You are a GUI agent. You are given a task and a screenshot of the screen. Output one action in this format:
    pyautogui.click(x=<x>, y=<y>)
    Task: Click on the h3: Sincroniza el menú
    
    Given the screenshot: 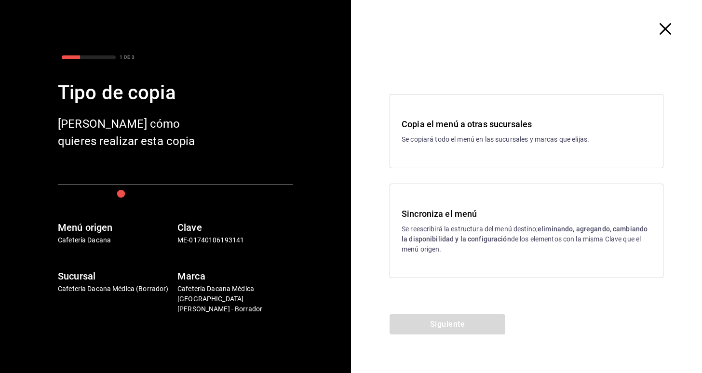 What is the action you would take?
    pyautogui.click(x=526, y=213)
    